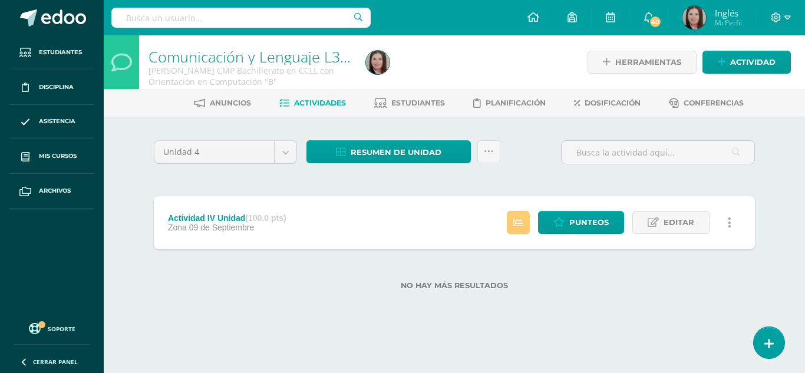 The image size is (805, 373). Describe the element at coordinates (56, 87) in the screenshot. I see `span: Disciplina` at that location.